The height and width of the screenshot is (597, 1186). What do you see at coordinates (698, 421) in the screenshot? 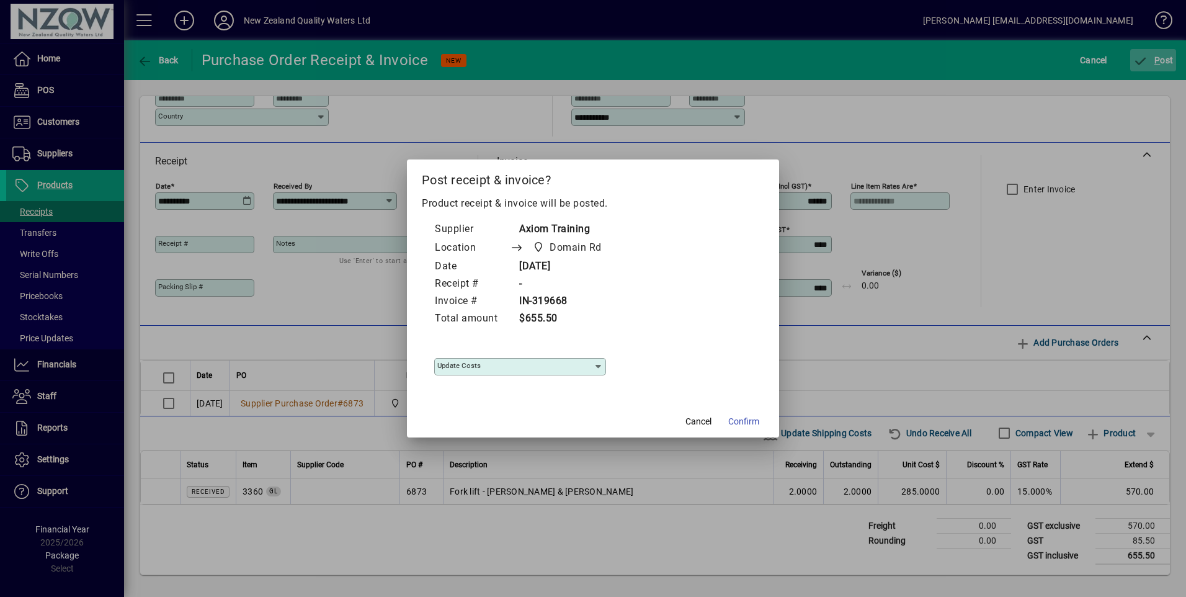
I see `button: Cancel` at bounding box center [698, 421].